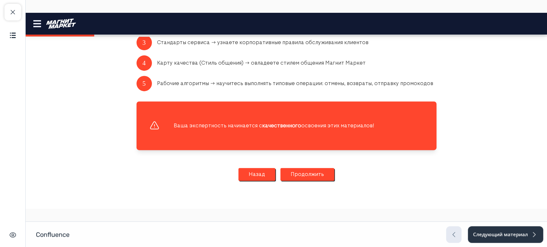  Describe the element at coordinates (235, 50) in the screenshot. I see `span: Карту качества (Стиль общения) → овладеете стилем общения Магнит Маркет` at that location.